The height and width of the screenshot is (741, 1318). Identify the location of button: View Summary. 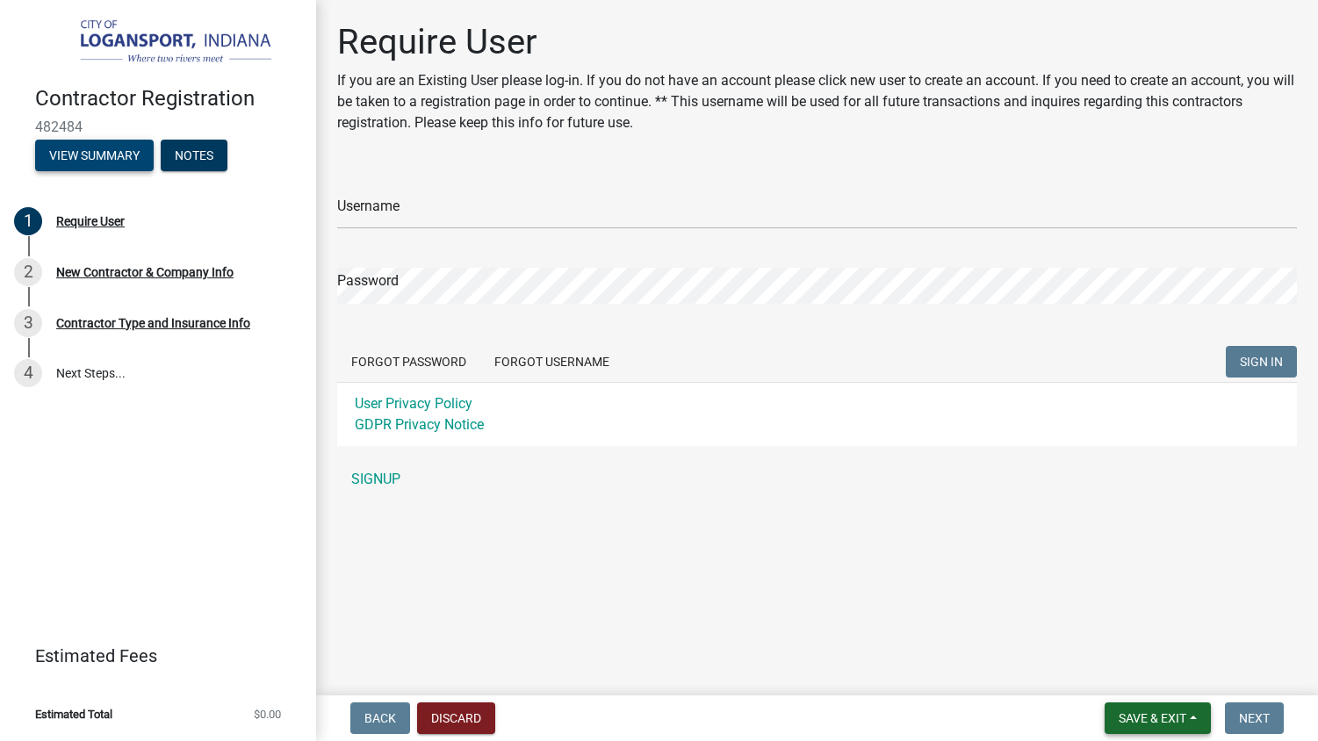
(94, 155).